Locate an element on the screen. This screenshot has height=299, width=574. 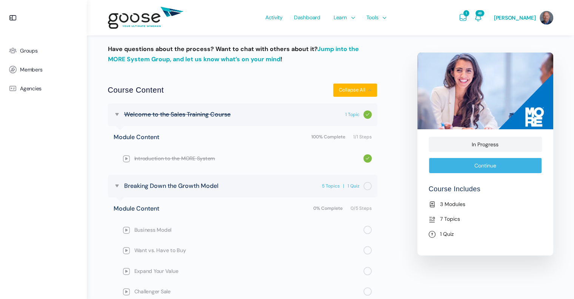
span: 0% Complete is located at coordinates (330, 208).